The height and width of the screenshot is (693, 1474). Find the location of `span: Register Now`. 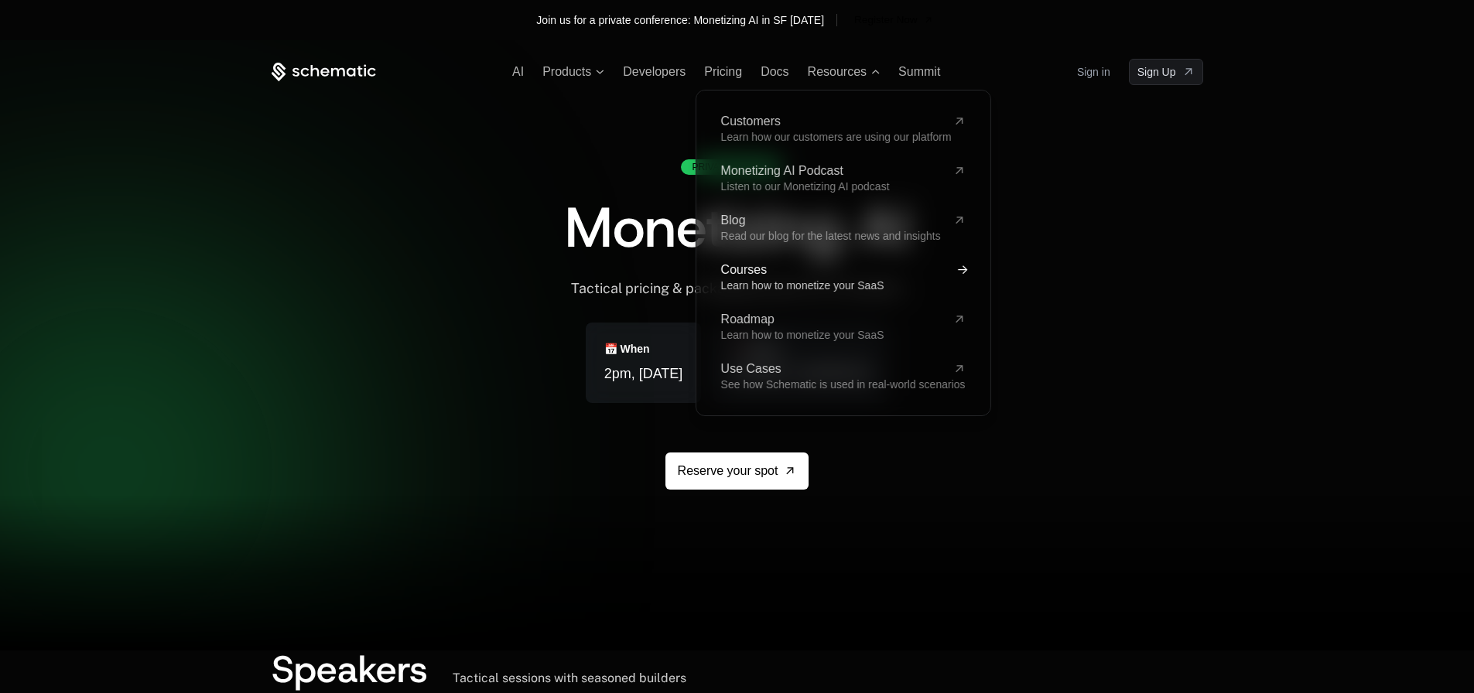

span: Register Now is located at coordinates (886, 20).